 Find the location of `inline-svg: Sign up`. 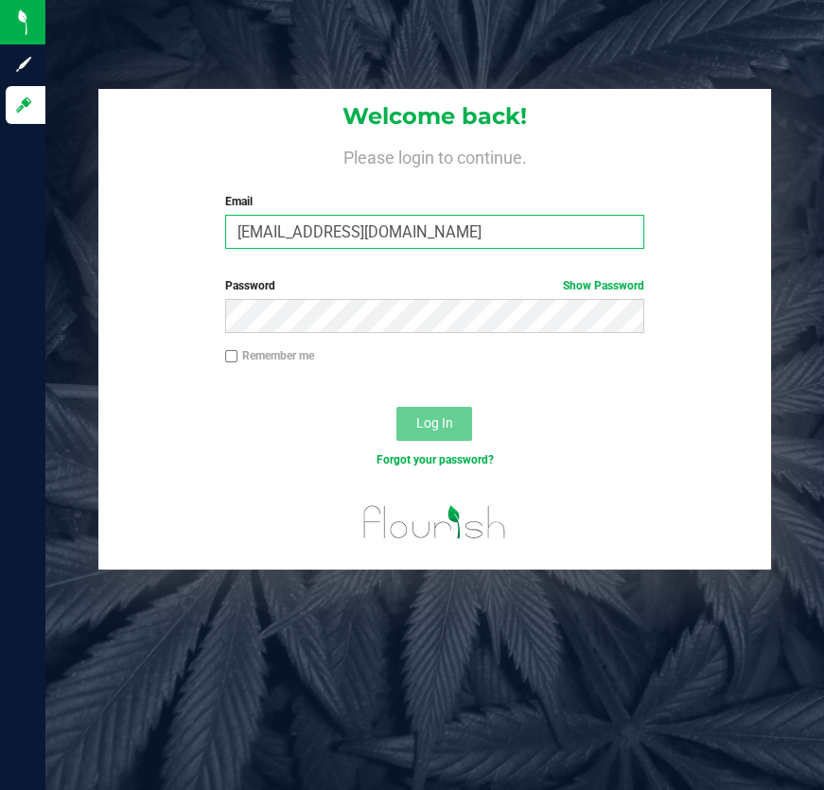

inline-svg: Sign up is located at coordinates (24, 64).